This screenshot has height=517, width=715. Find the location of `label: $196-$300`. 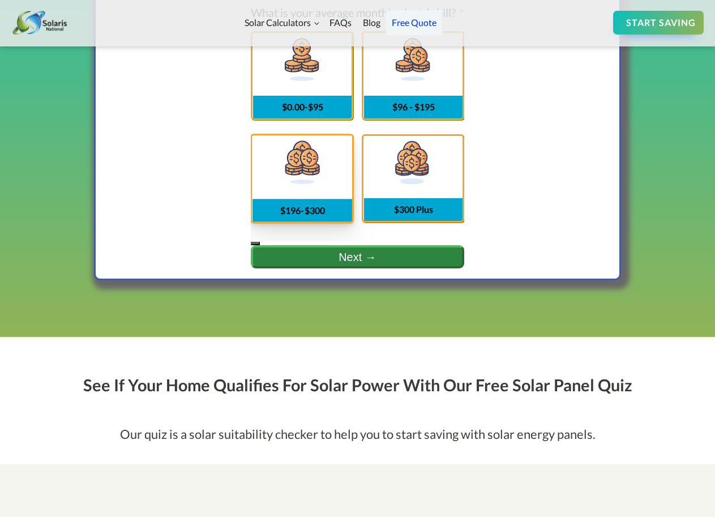

label: $196-$300 is located at coordinates (302, 164).